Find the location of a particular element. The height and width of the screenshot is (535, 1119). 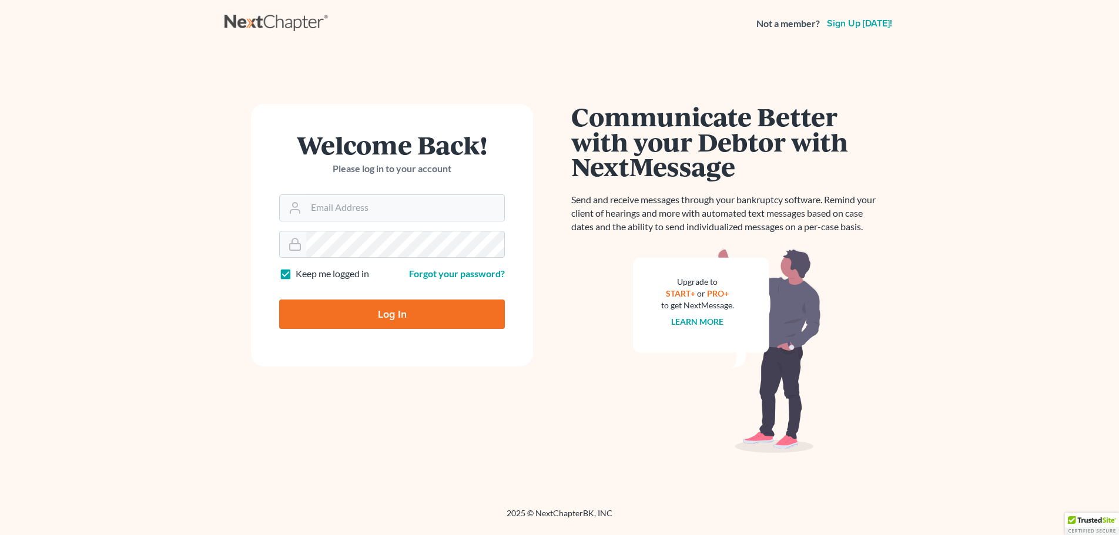

a: Learn more is located at coordinates (698, 321).